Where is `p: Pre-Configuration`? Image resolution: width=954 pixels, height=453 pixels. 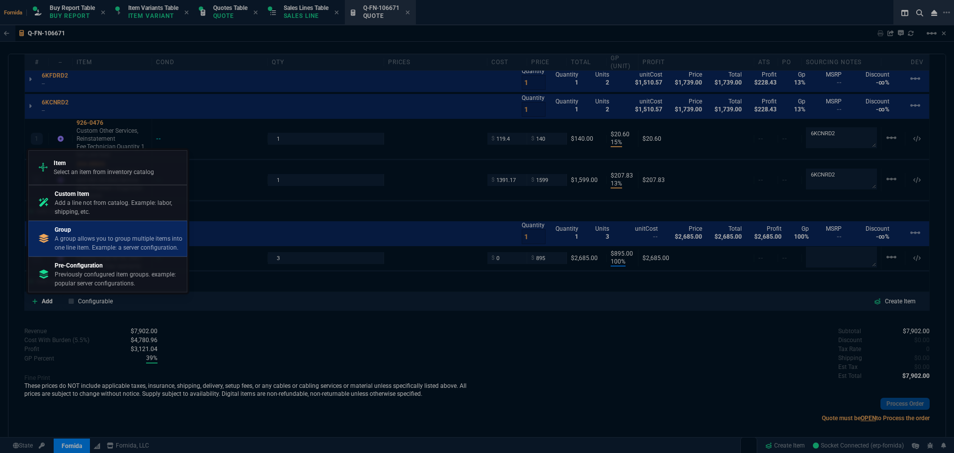 p: Pre-Configuration is located at coordinates (119, 265).